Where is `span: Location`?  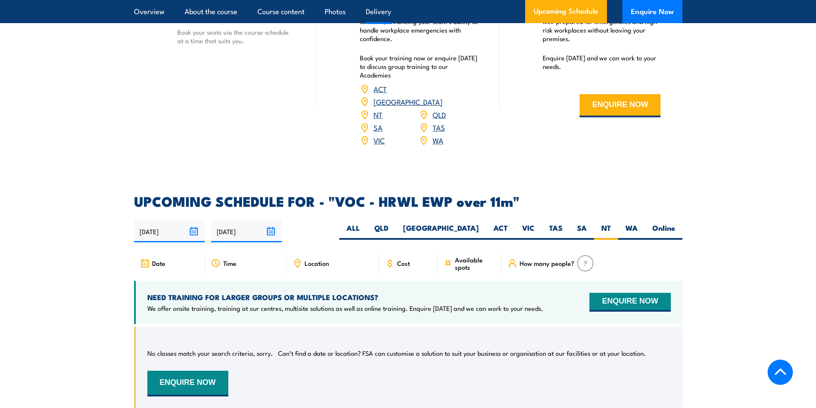
span: Location is located at coordinates (317, 263).